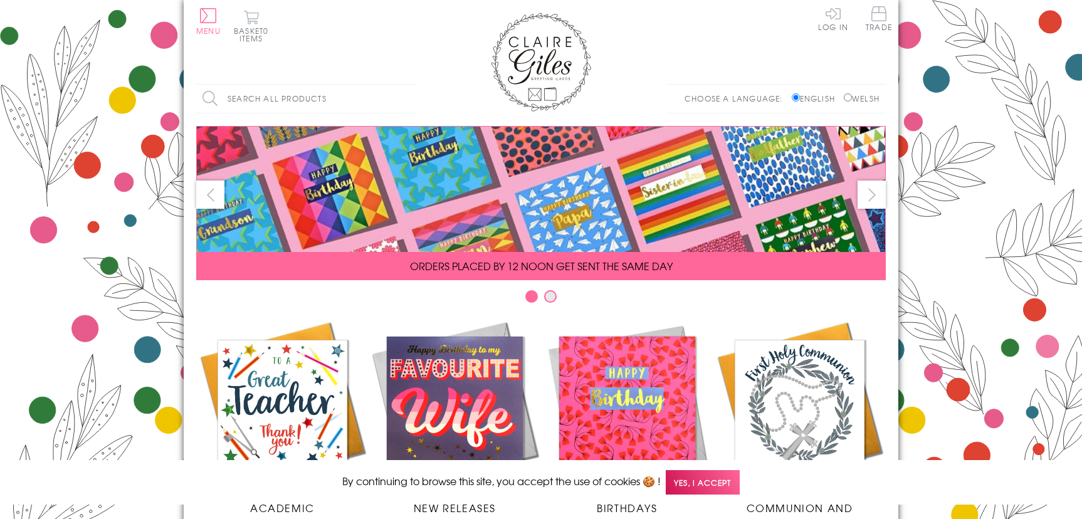 The image size is (1082, 519). Describe the element at coordinates (627, 417) in the screenshot. I see `a: Birthdays` at that location.